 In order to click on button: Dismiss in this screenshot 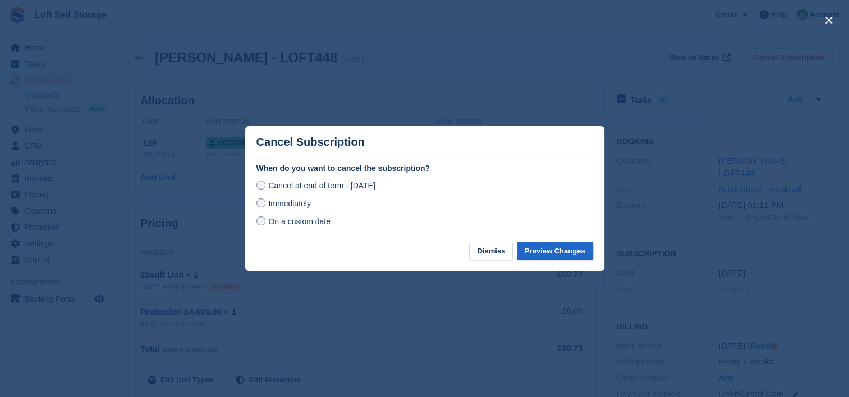, I will do `click(491, 251)`.